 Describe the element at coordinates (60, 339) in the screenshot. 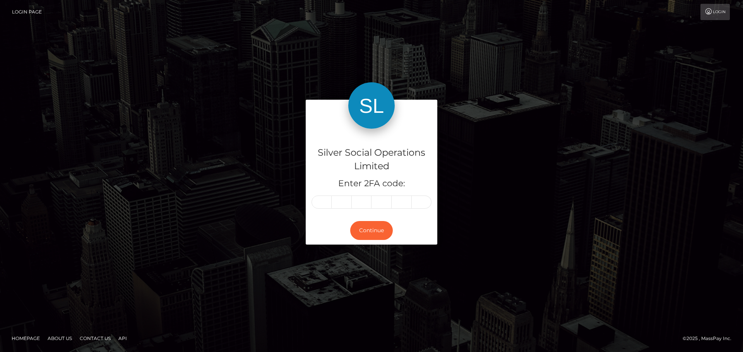

I see `a: About Us` at that location.